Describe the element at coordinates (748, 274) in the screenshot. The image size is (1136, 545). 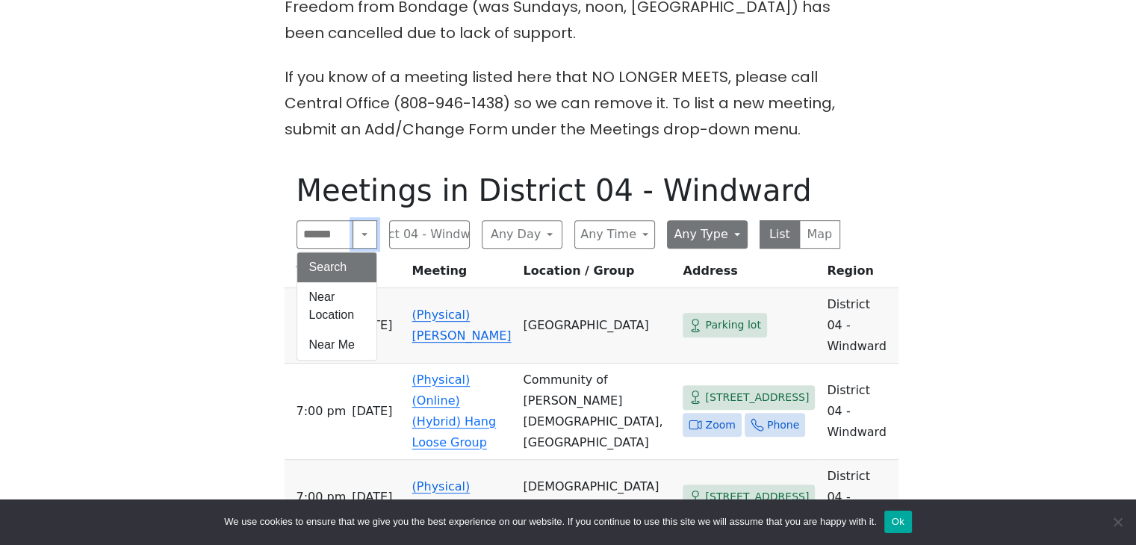
I see `th: Address` at that location.